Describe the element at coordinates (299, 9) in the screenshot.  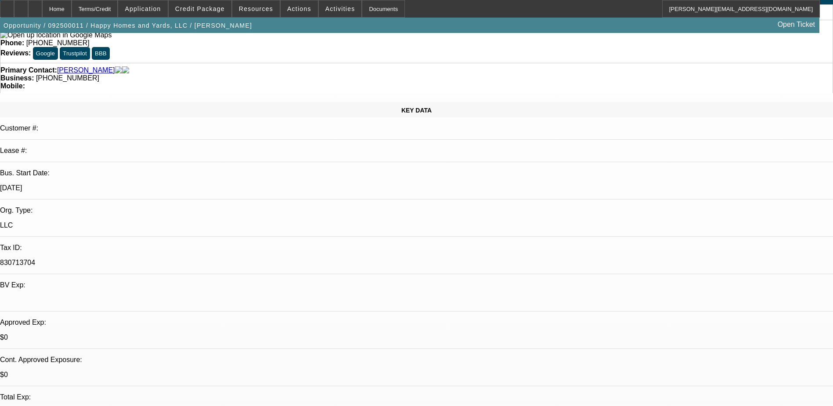
I see `span: Actions` at that location.